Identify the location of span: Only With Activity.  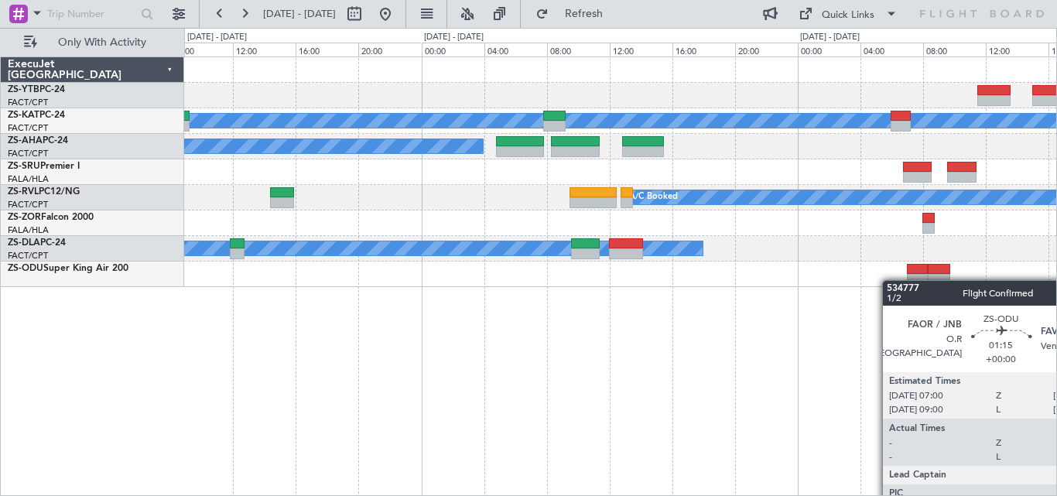
(101, 43).